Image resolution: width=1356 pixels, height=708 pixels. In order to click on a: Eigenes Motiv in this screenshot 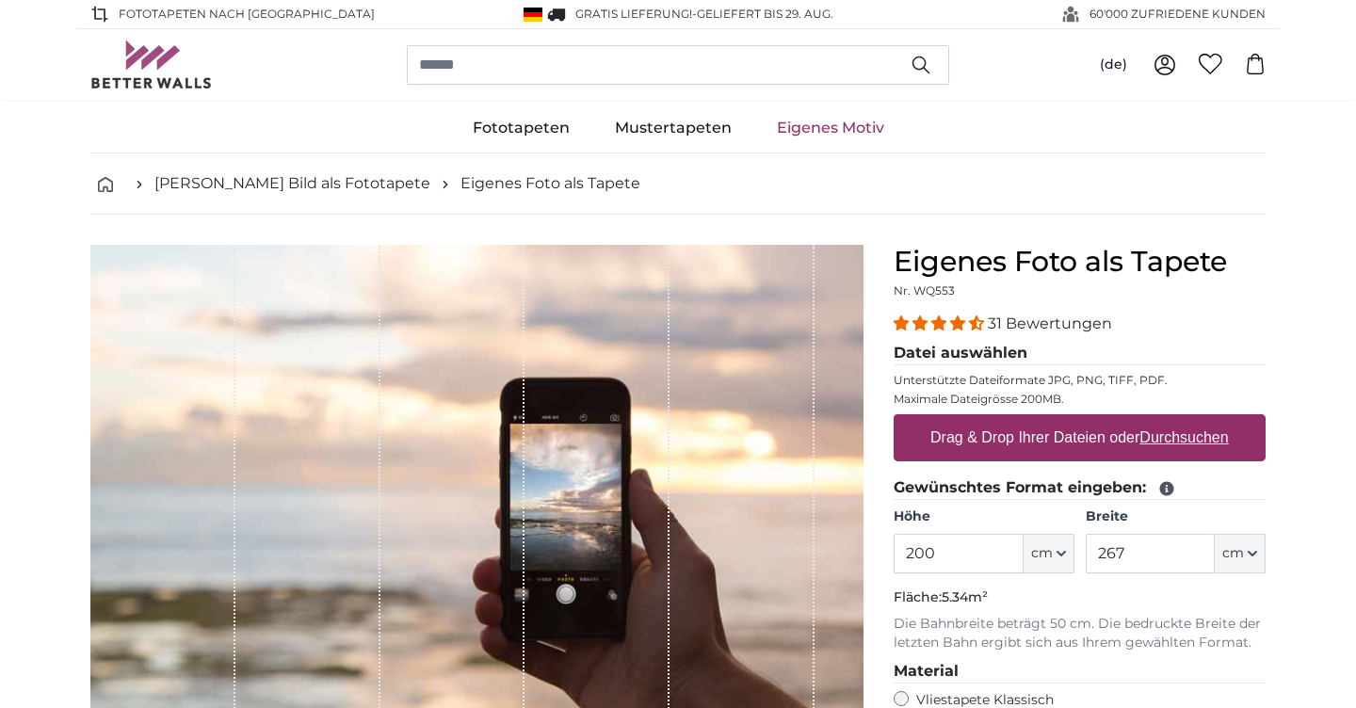, I will do `click(830, 128)`.